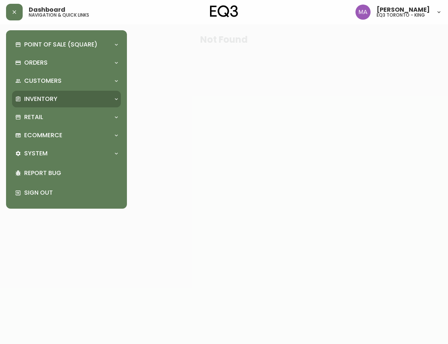  I want to click on p: Orders, so click(36, 63).